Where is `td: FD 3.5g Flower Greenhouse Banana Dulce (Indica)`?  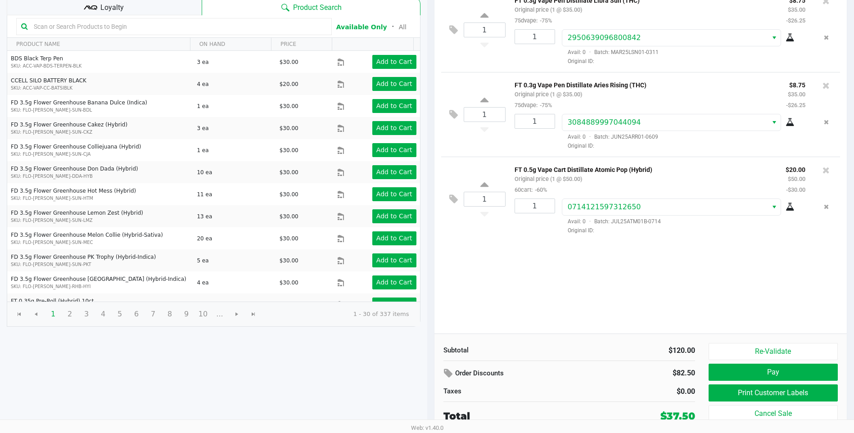
td: FD 3.5g Flower Greenhouse Banana Dulce (Indica) is located at coordinates (100, 106).